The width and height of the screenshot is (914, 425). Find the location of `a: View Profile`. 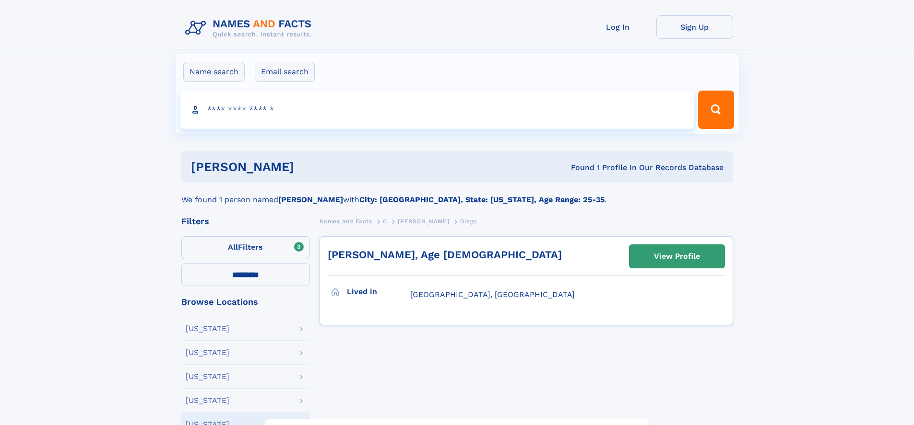

a: View Profile is located at coordinates (677, 257).